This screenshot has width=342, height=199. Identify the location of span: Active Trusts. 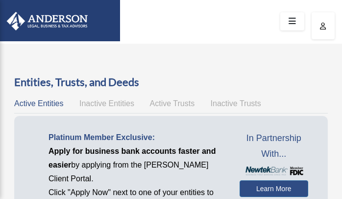
(173, 103).